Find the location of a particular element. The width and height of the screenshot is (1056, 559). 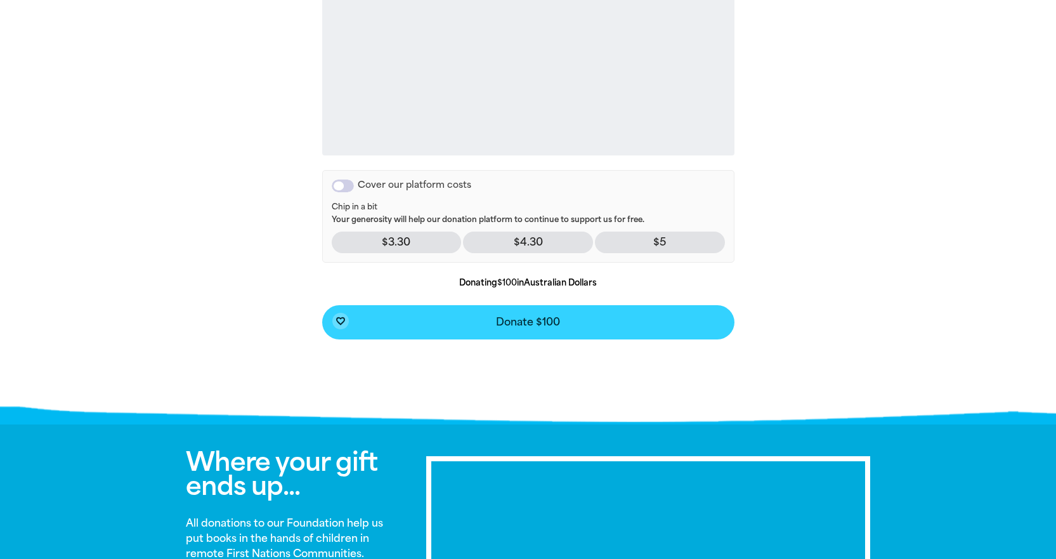

p: Your generosity will help our donation platform to continue to support us for free. is located at coordinates (528, 214).